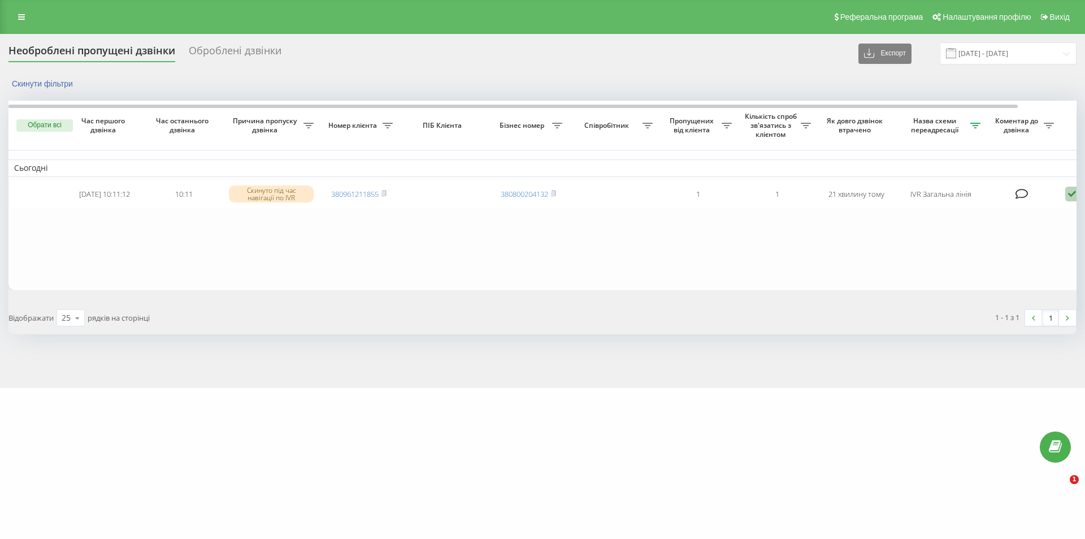 The width and height of the screenshot is (1085, 539). Describe the element at coordinates (66, 318) in the screenshot. I see `div: 25` at that location.